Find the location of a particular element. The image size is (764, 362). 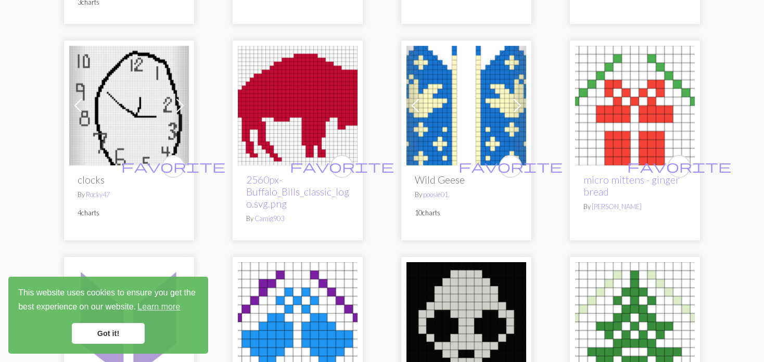

p: 4 charts is located at coordinates (129, 213).